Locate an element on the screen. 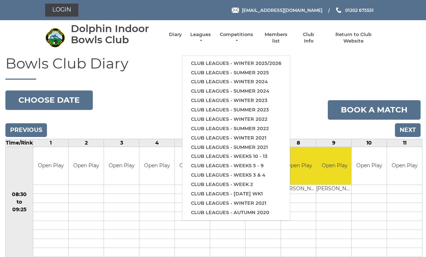 The width and height of the screenshot is (426, 257). a: Club leagues - Winter 2023 is located at coordinates (236, 101).